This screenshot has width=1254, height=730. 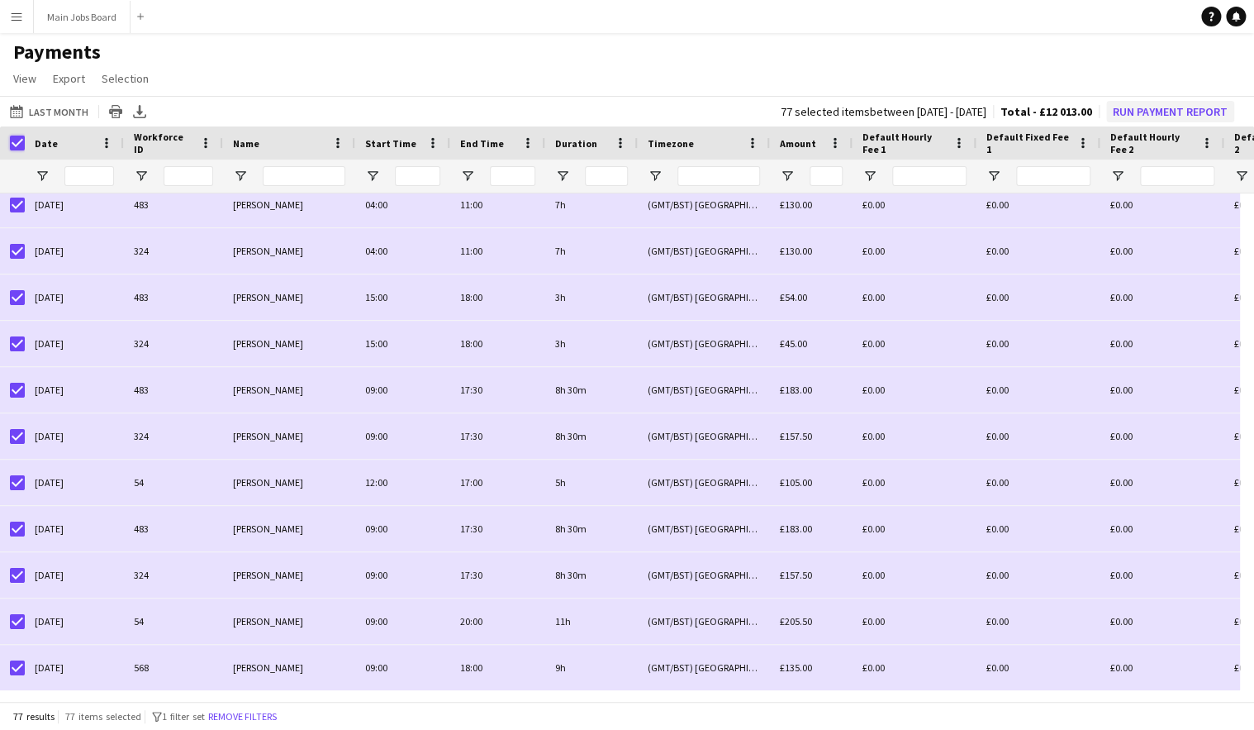 I want to click on span: Selection, so click(x=125, y=78).